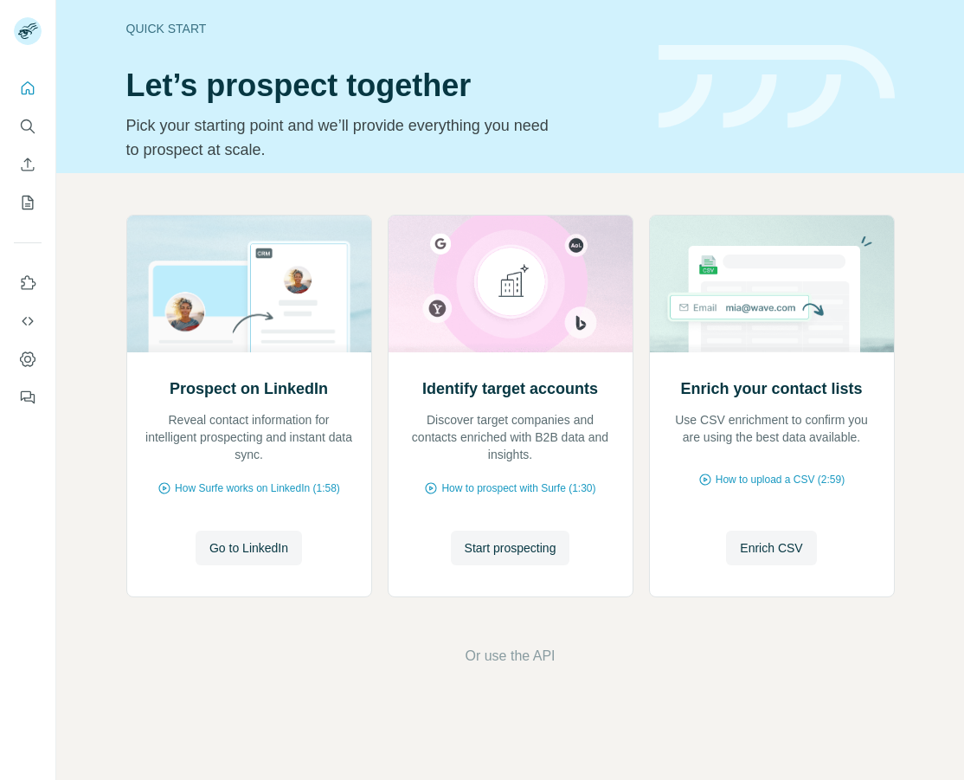 This screenshot has width=964, height=780. I want to click on button: Go to LinkedIn, so click(248, 548).